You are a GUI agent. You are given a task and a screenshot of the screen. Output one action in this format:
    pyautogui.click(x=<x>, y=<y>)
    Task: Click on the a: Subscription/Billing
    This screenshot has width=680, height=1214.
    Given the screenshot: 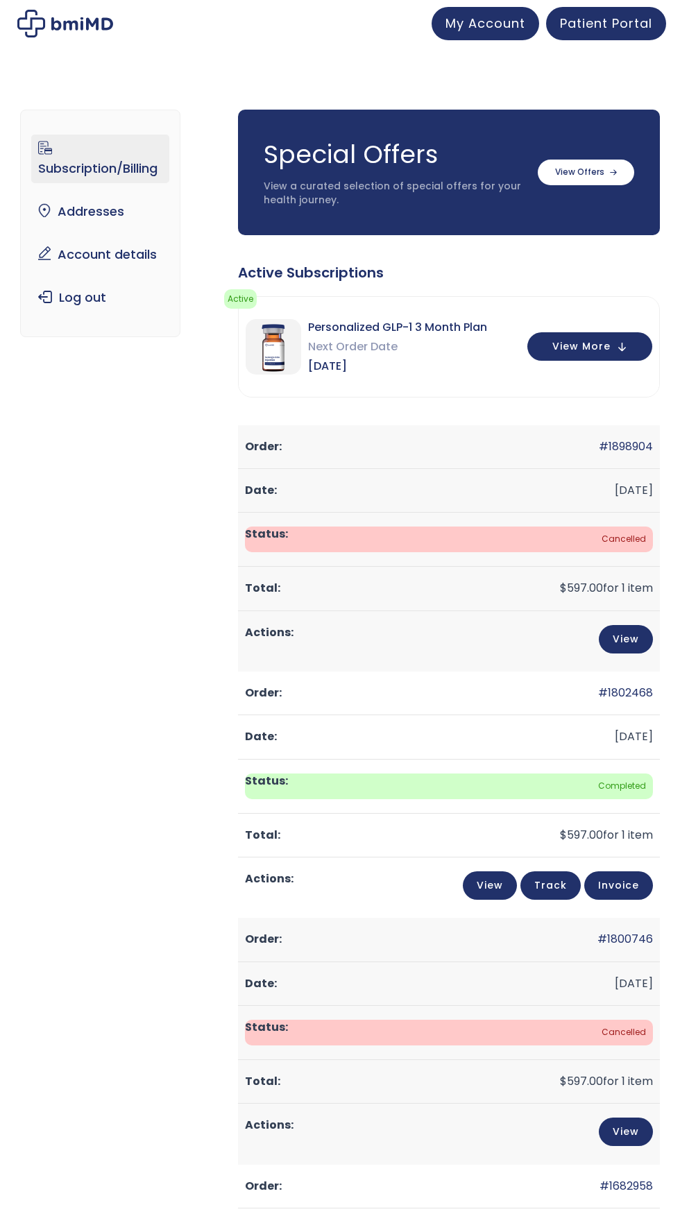 What is the action you would take?
    pyautogui.click(x=100, y=159)
    